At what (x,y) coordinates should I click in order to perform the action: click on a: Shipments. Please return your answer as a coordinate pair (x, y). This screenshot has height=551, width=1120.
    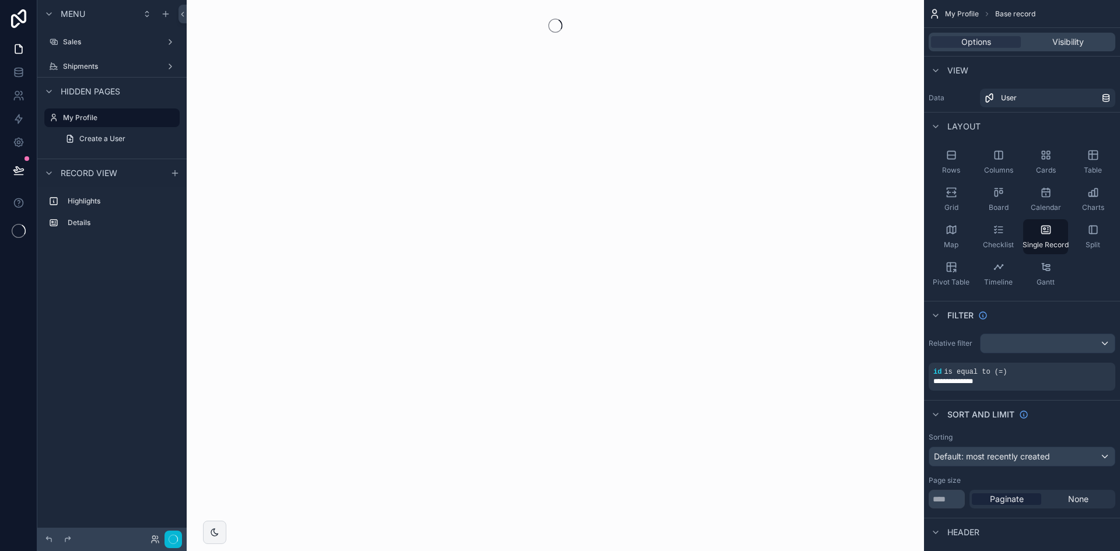
    Looking at the image, I should click on (112, 66).